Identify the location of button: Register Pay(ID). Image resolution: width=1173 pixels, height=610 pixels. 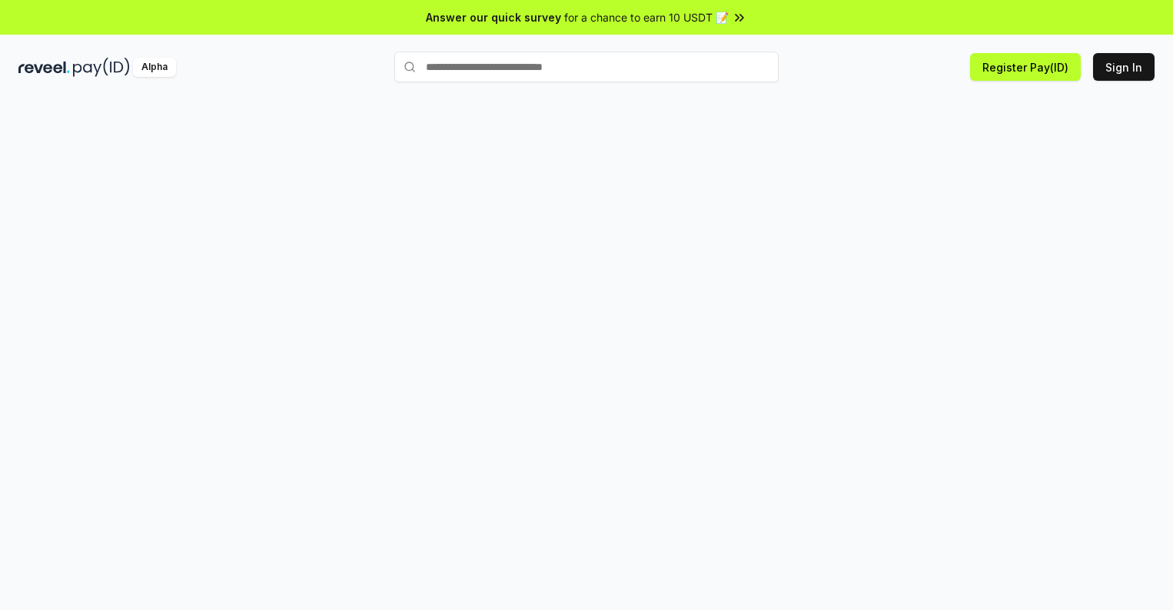
(1025, 67).